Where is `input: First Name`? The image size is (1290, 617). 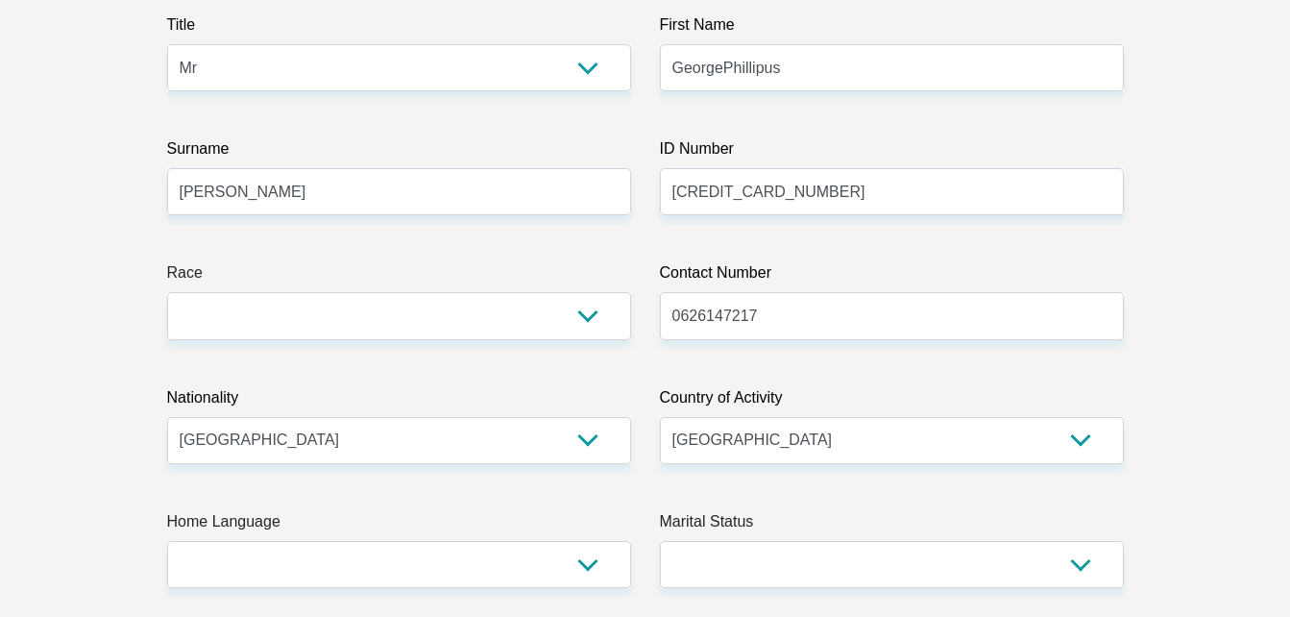
input: First Name is located at coordinates (891, 67).